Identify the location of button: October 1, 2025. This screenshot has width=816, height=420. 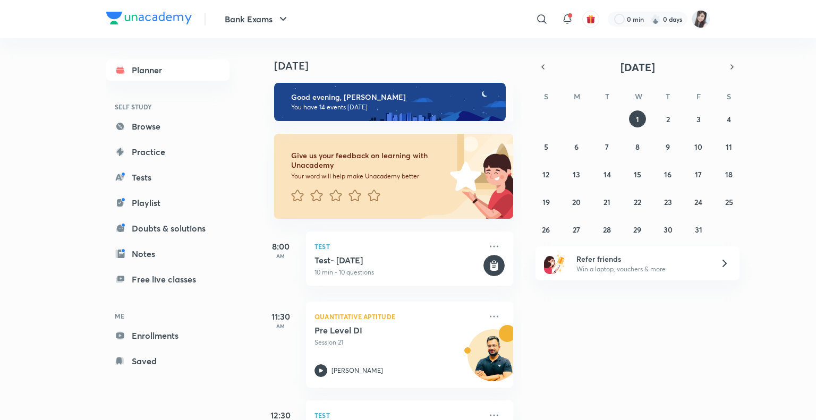
(638, 119).